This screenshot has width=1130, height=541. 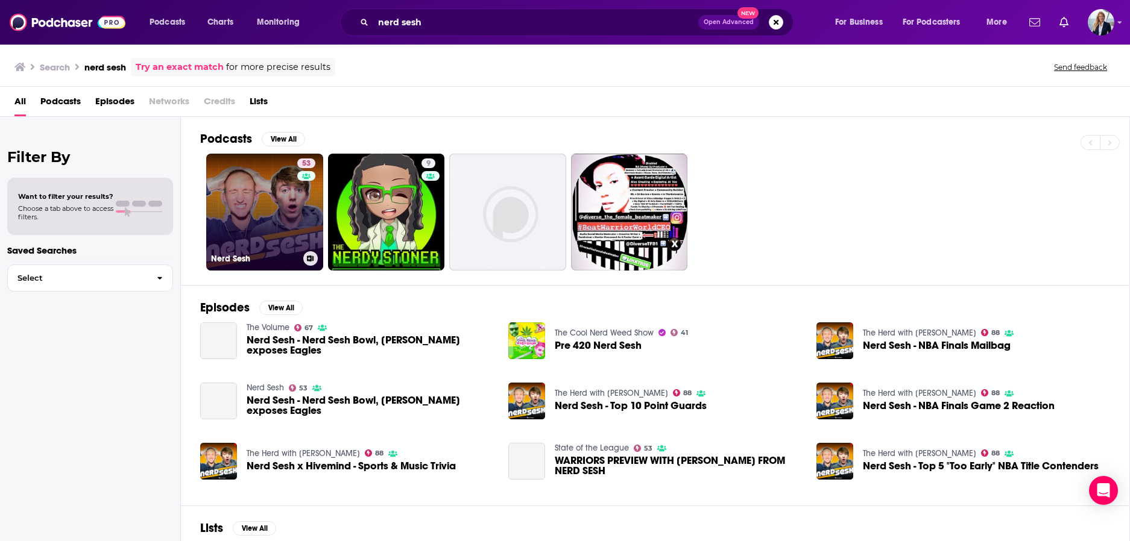 I want to click on h2: Episodes, so click(x=225, y=307).